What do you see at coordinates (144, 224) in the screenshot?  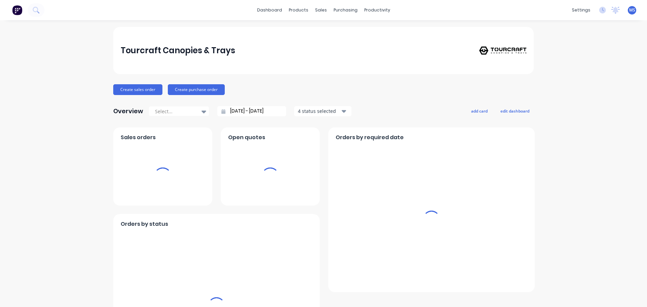 I see `span: Orders by status` at bounding box center [144, 224].